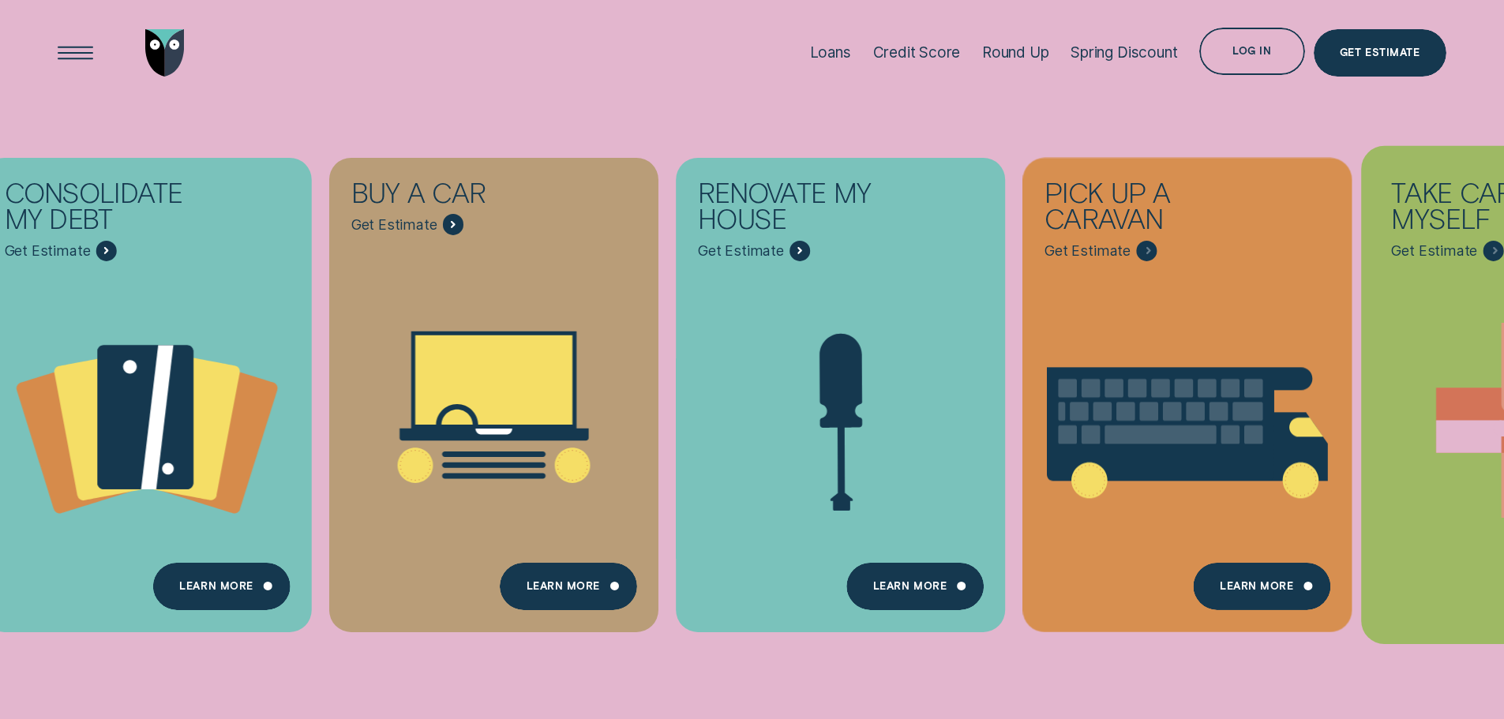 The image size is (1504, 719). What do you see at coordinates (456, 197) in the screenshot?
I see `div: Buy a car` at bounding box center [456, 197].